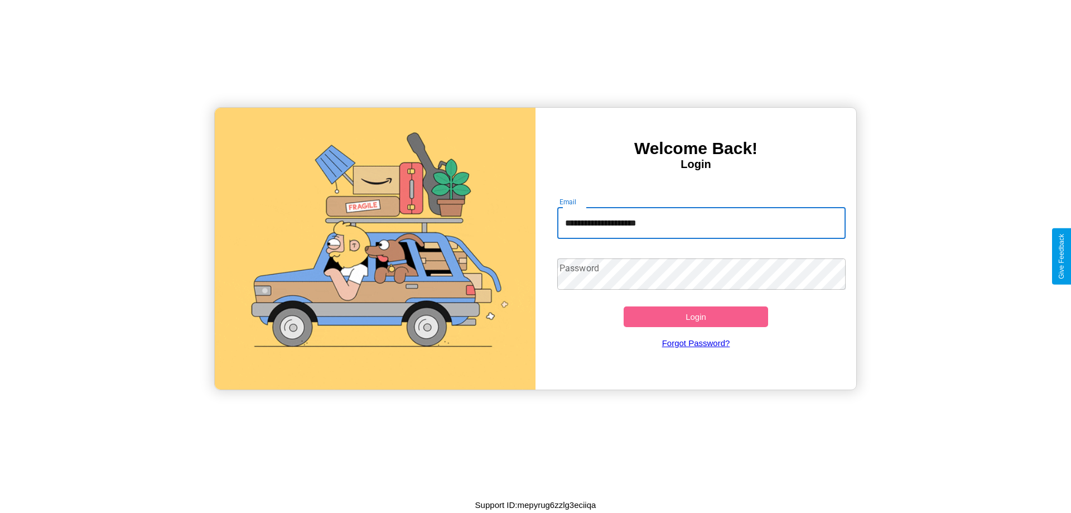 The height and width of the screenshot is (513, 1071). Describe the element at coordinates (535, 504) in the screenshot. I see `p: Support ID: mepyrug6zzlg3eciiqa` at that location.